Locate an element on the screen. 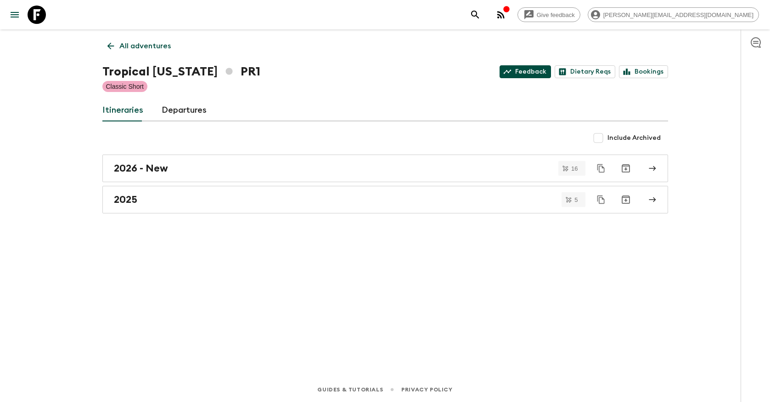  a: Privacy Policy is located at coordinates (427, 389).